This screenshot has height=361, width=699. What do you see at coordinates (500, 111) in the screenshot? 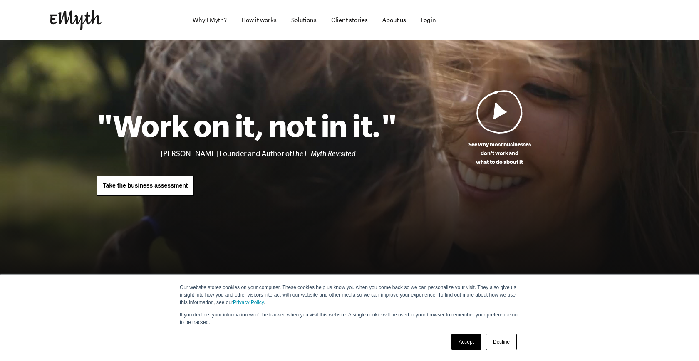
I see `img: Play Video` at bounding box center [500, 111].